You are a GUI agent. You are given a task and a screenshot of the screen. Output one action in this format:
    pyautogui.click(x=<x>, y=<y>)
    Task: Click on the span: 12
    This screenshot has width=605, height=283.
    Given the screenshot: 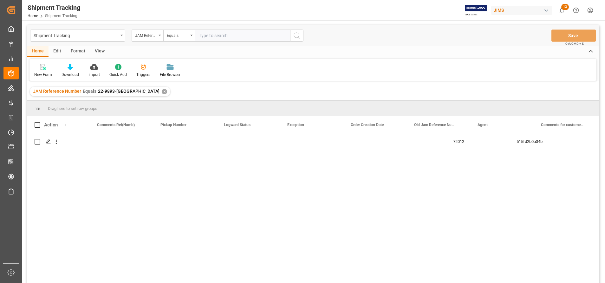 What is the action you would take?
    pyautogui.click(x=565, y=7)
    